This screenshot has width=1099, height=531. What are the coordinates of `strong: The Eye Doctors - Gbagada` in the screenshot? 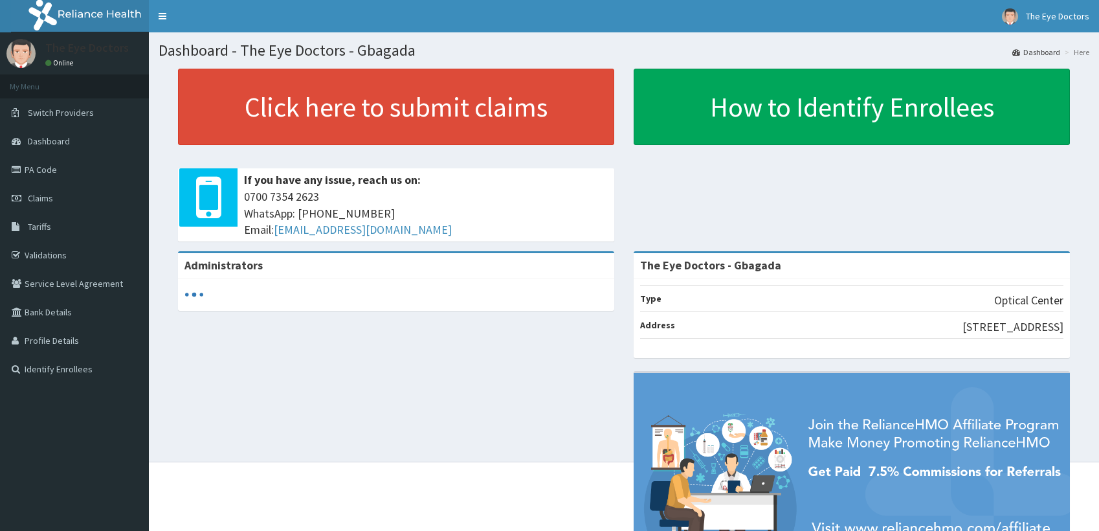 It's located at (711, 265).